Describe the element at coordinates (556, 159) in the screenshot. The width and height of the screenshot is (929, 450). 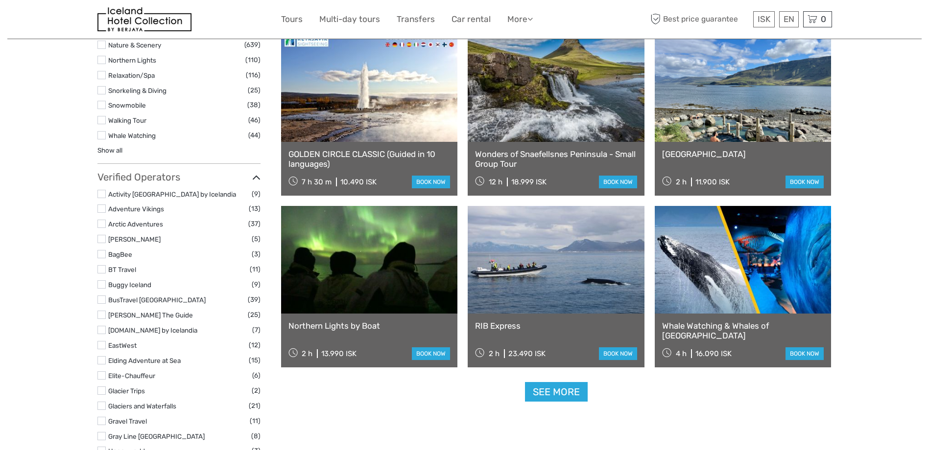
I see `a: Wonders of Snaefellsnes Peninsula - Small Group Tour` at that location.